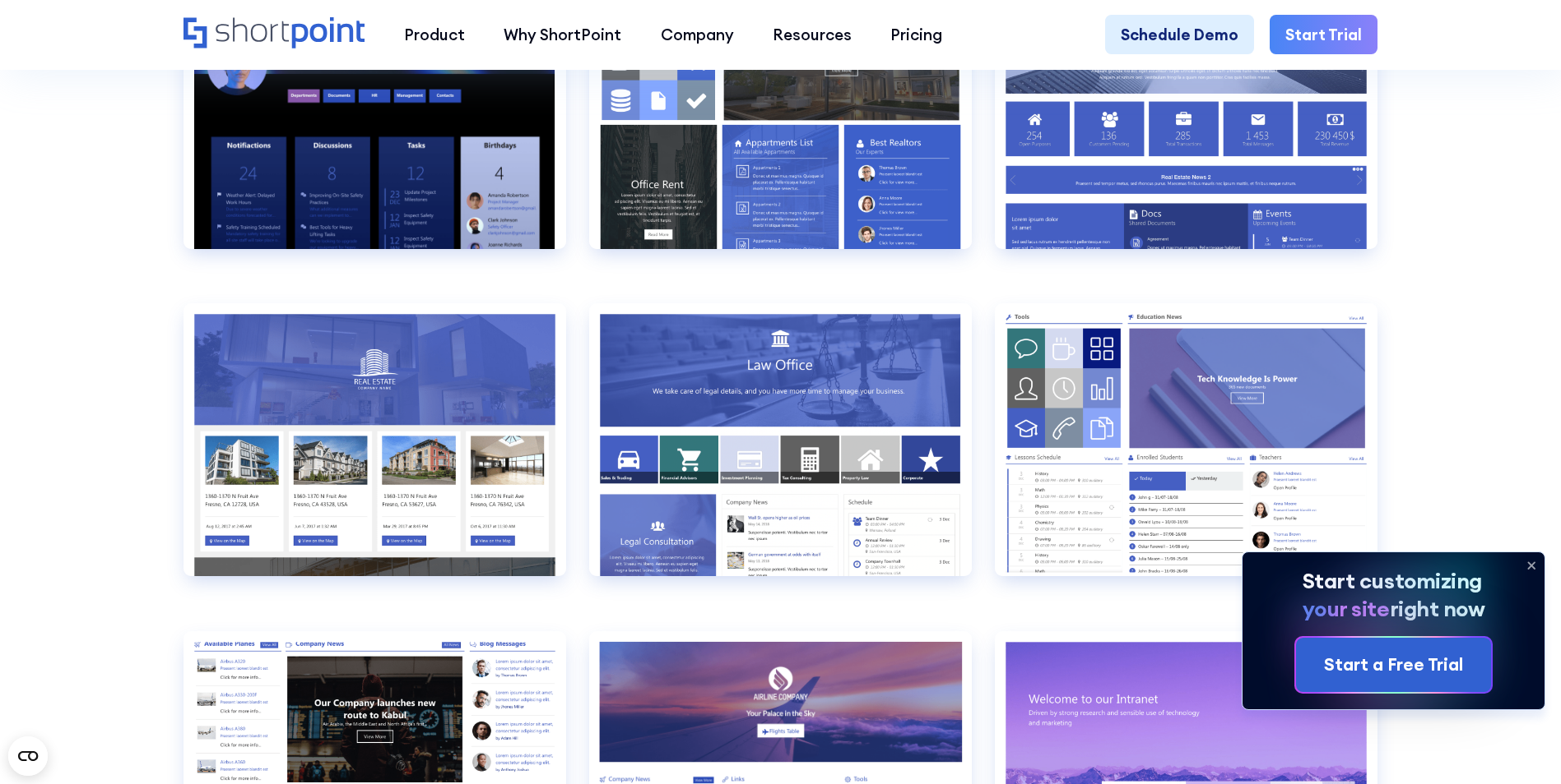 This screenshot has height=784, width=1561. I want to click on a: Pricing, so click(916, 34).